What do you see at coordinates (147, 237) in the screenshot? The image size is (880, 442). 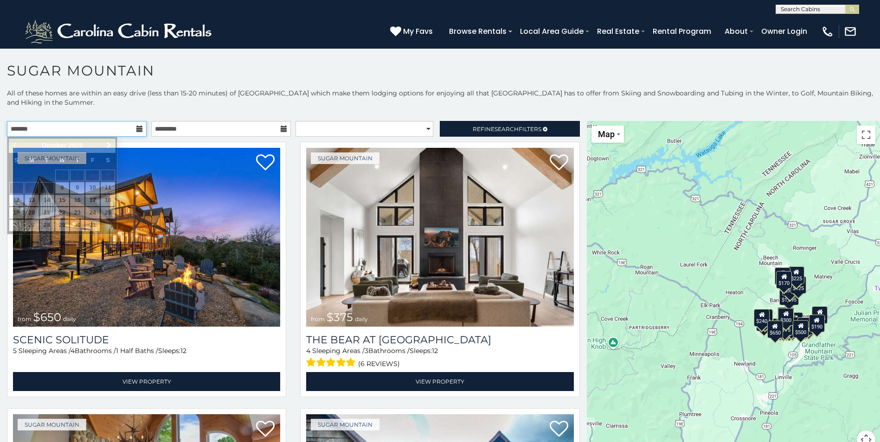 I see `img: Scenic Solitude` at bounding box center [147, 237].